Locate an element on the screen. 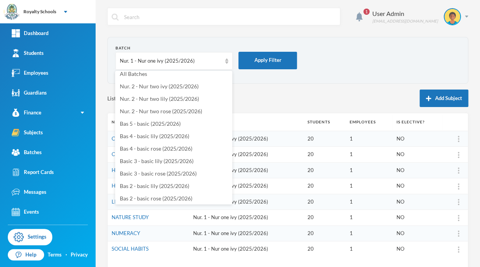 This screenshot has height=267, width=480. div: Batches is located at coordinates (27, 152).